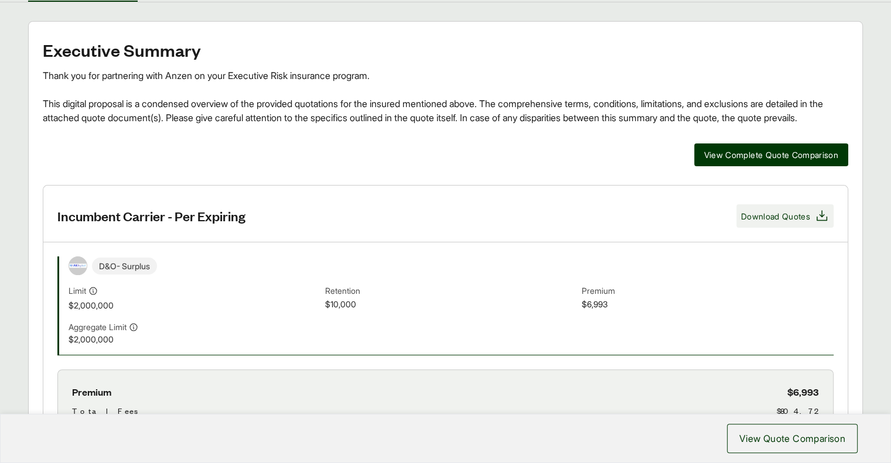 The image size is (891, 463). I want to click on span: $10,000, so click(451, 305).